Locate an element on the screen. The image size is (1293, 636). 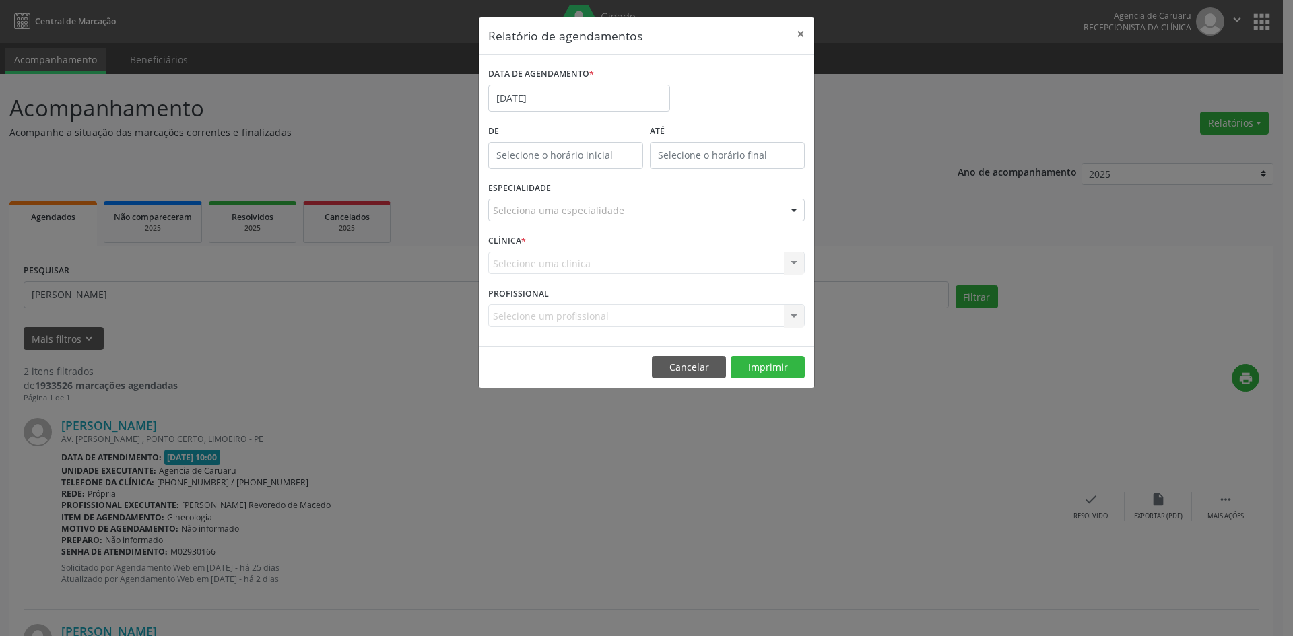
button: Cancelar is located at coordinates (689, 368).